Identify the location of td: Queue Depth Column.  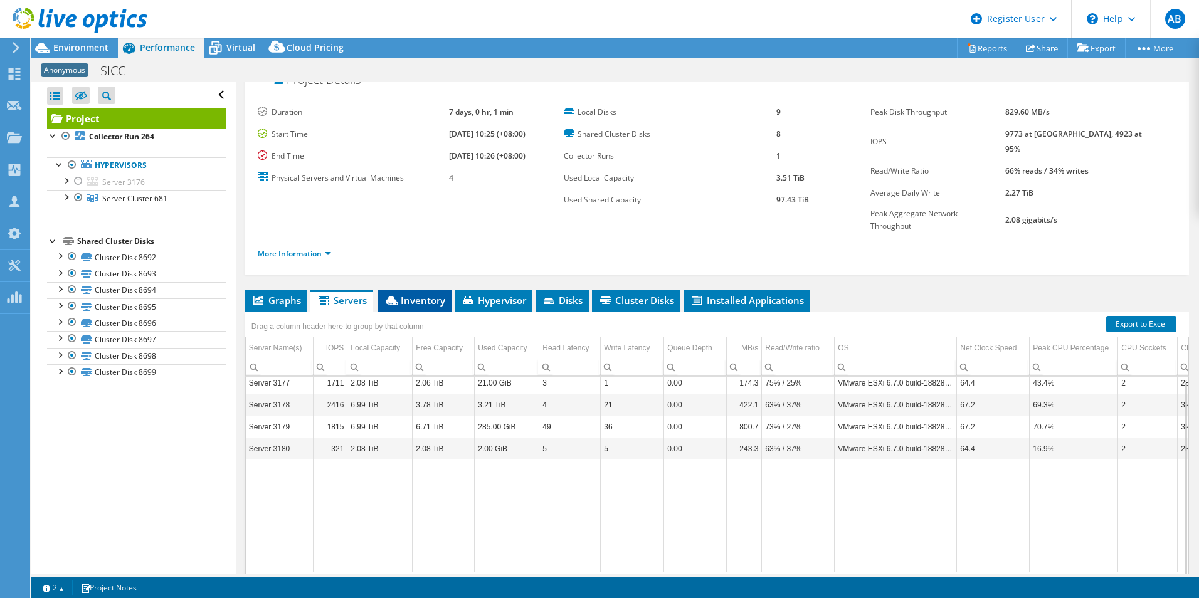
(695, 348).